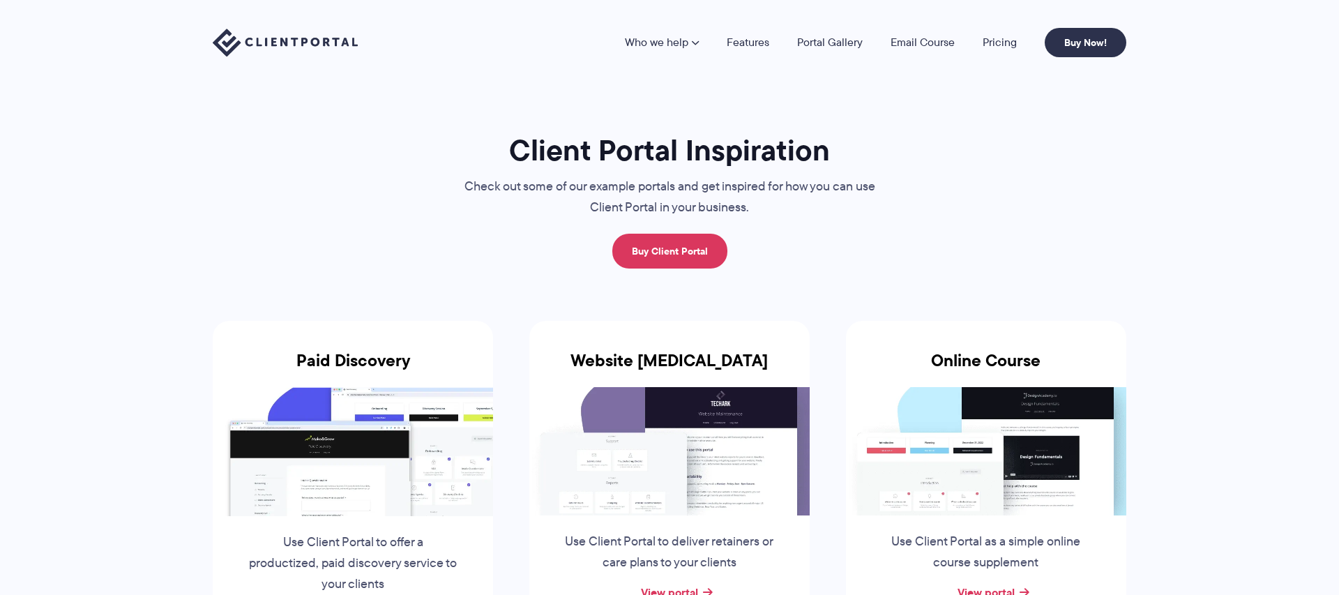 Image resolution: width=1339 pixels, height=595 pixels. What do you see at coordinates (986, 552) in the screenshot?
I see `p: Use Client Portal as a simple online course supplement` at bounding box center [986, 552].